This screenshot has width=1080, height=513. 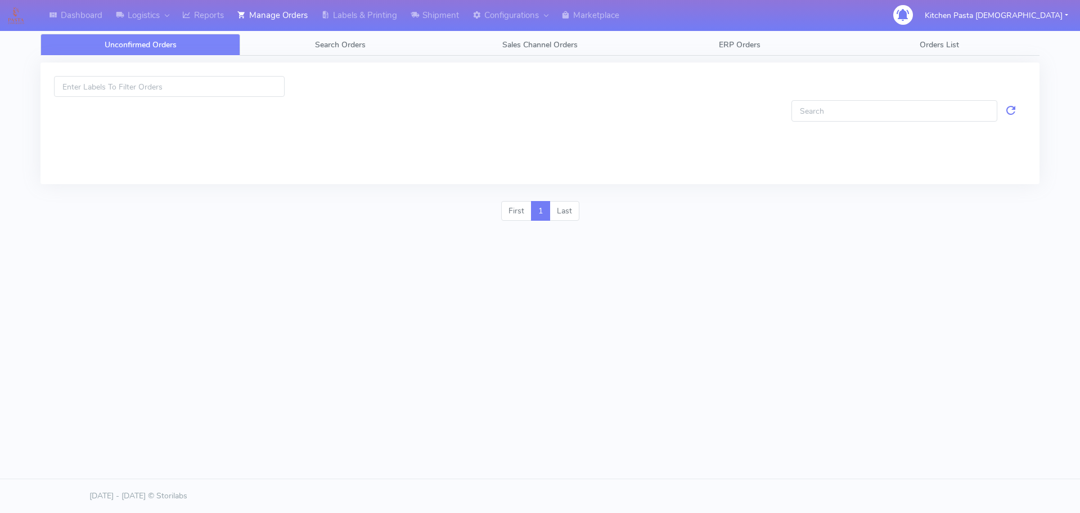 What do you see at coordinates (340, 44) in the screenshot?
I see `span: Search Orders` at bounding box center [340, 44].